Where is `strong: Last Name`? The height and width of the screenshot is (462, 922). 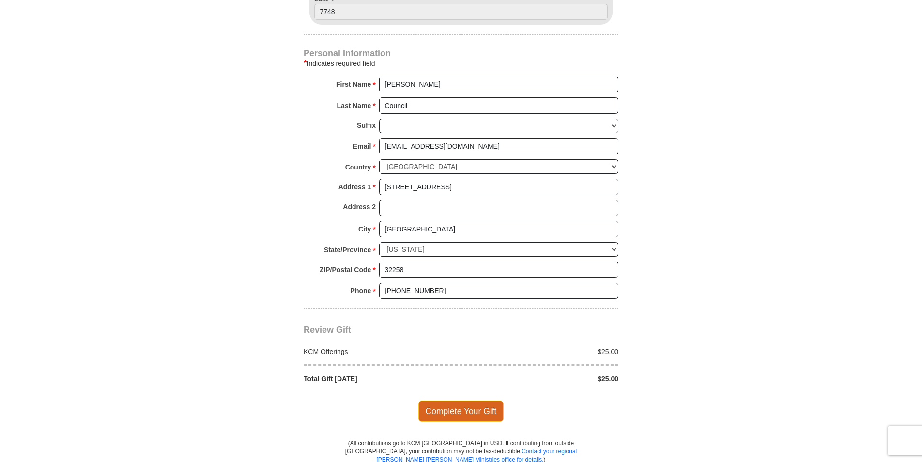 strong: Last Name is located at coordinates (354, 106).